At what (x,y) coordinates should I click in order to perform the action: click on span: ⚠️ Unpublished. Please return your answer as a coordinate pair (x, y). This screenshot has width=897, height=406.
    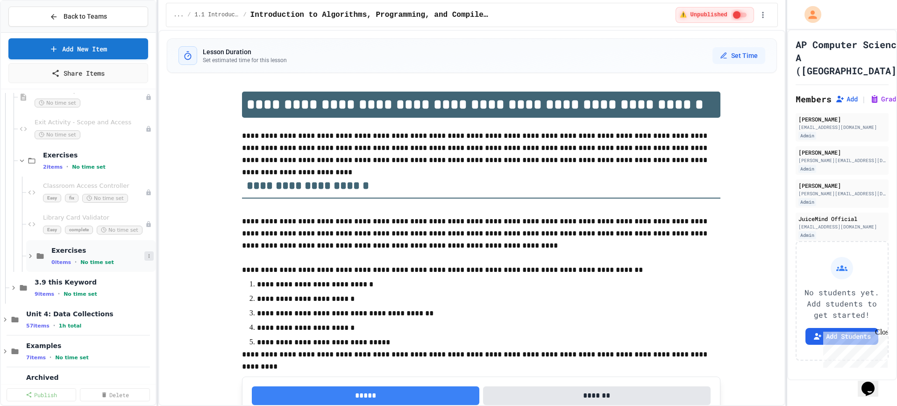
    Looking at the image, I should click on (703, 15).